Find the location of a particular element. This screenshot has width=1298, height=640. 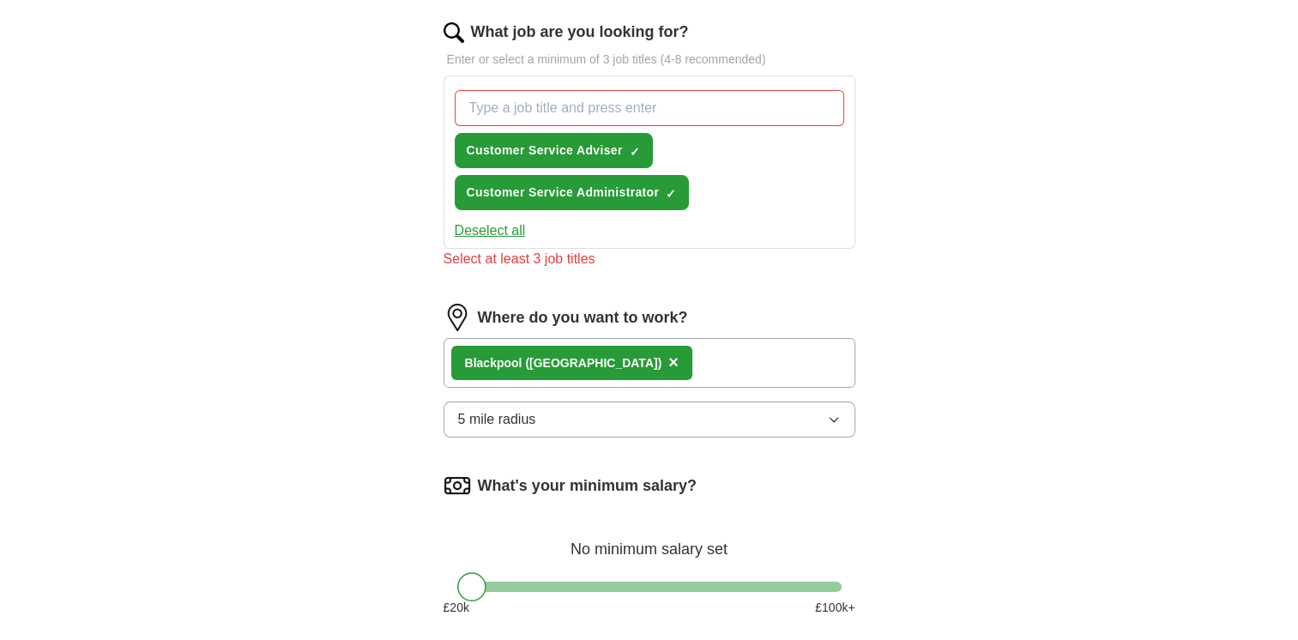

span: Customer Service Administrator is located at coordinates (563, 192).